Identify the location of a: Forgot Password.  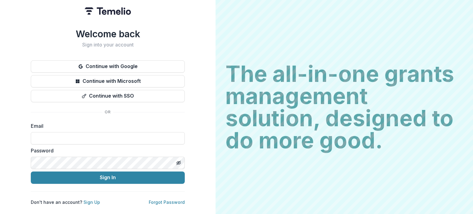
(167, 202).